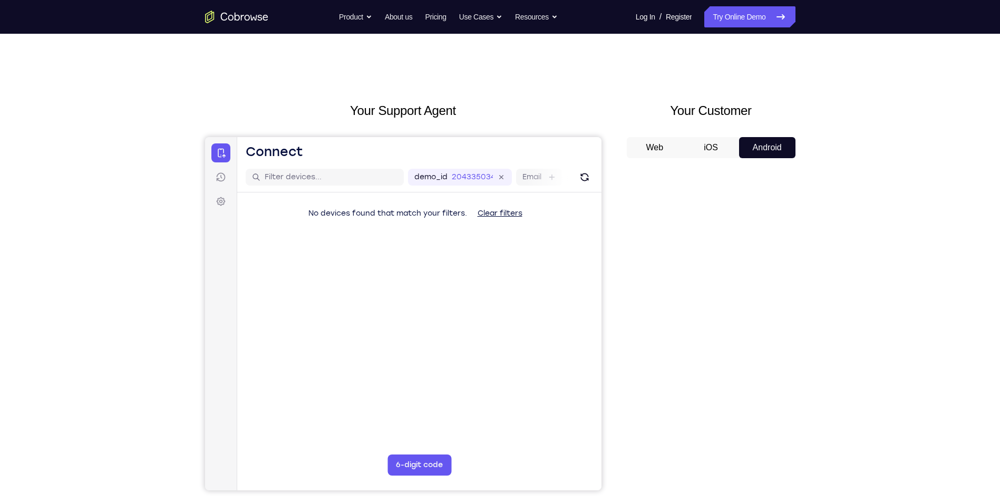 This screenshot has width=1000, height=503. Describe the element at coordinates (237, 17) in the screenshot. I see `a: Go to the home page` at that location.